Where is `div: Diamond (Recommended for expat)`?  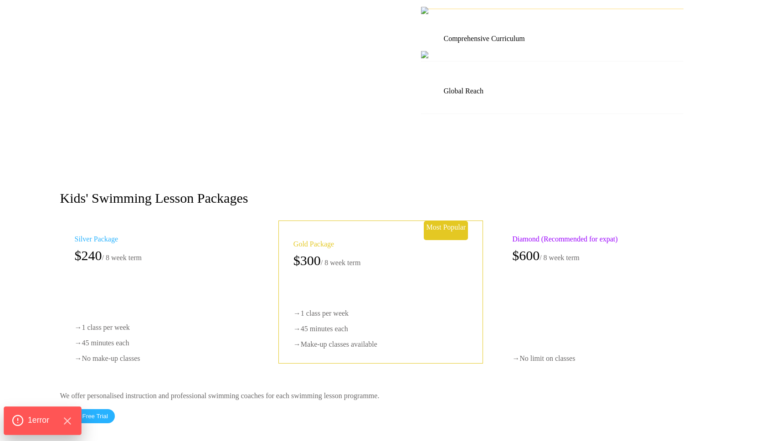 div: Diamond (Recommended for expat) is located at coordinates (599, 239).